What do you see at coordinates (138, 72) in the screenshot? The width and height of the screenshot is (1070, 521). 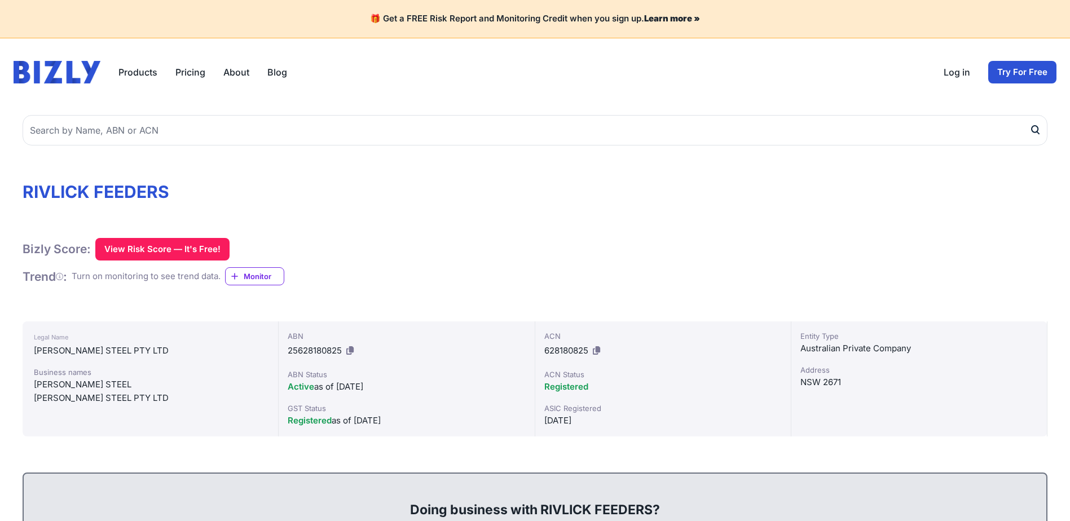 I see `button: Products` at bounding box center [138, 72].